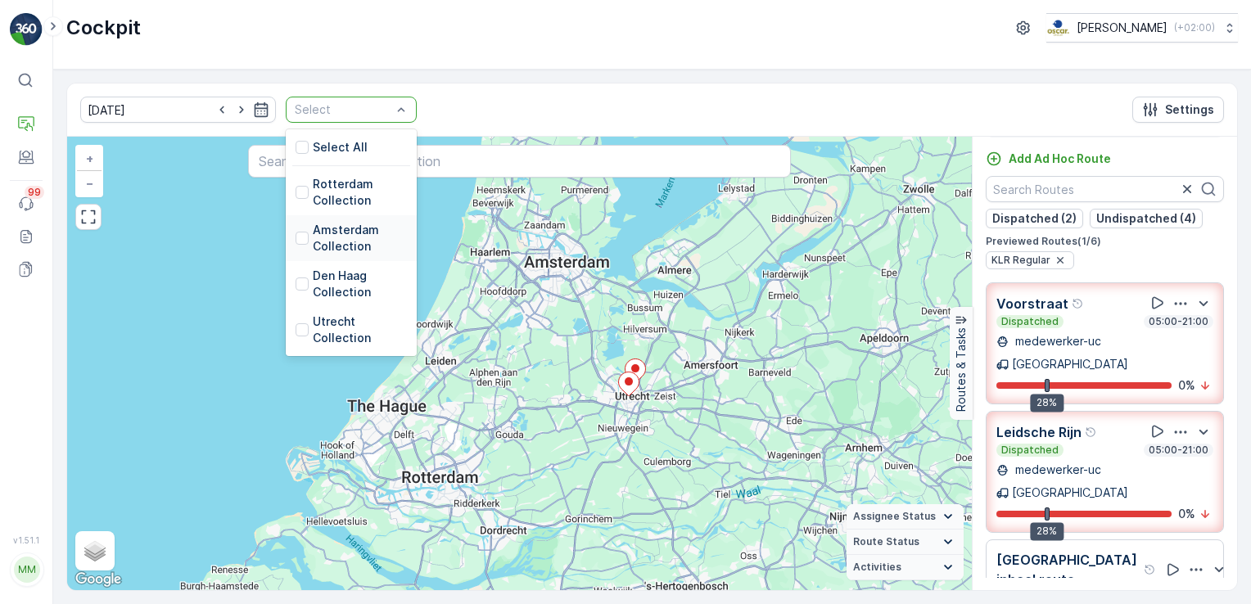  What do you see at coordinates (1032, 304) in the screenshot?
I see `p: Voorstraat` at bounding box center [1032, 304].